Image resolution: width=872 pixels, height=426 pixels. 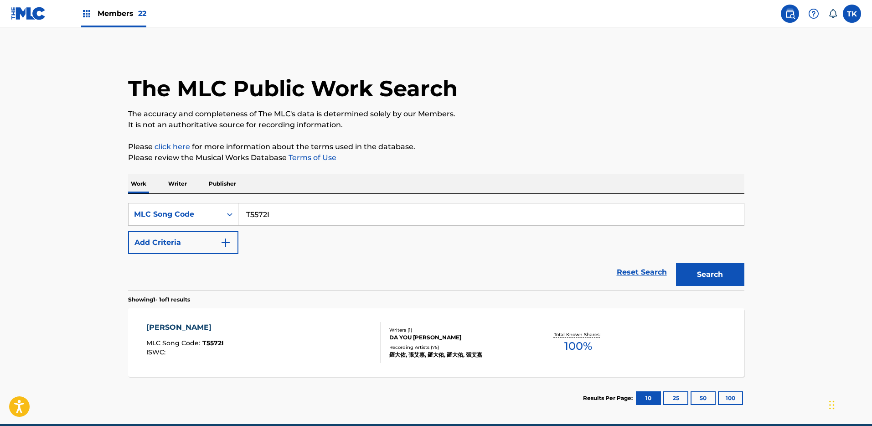 I want to click on p: Results Per Page:, so click(x=609, y=398).